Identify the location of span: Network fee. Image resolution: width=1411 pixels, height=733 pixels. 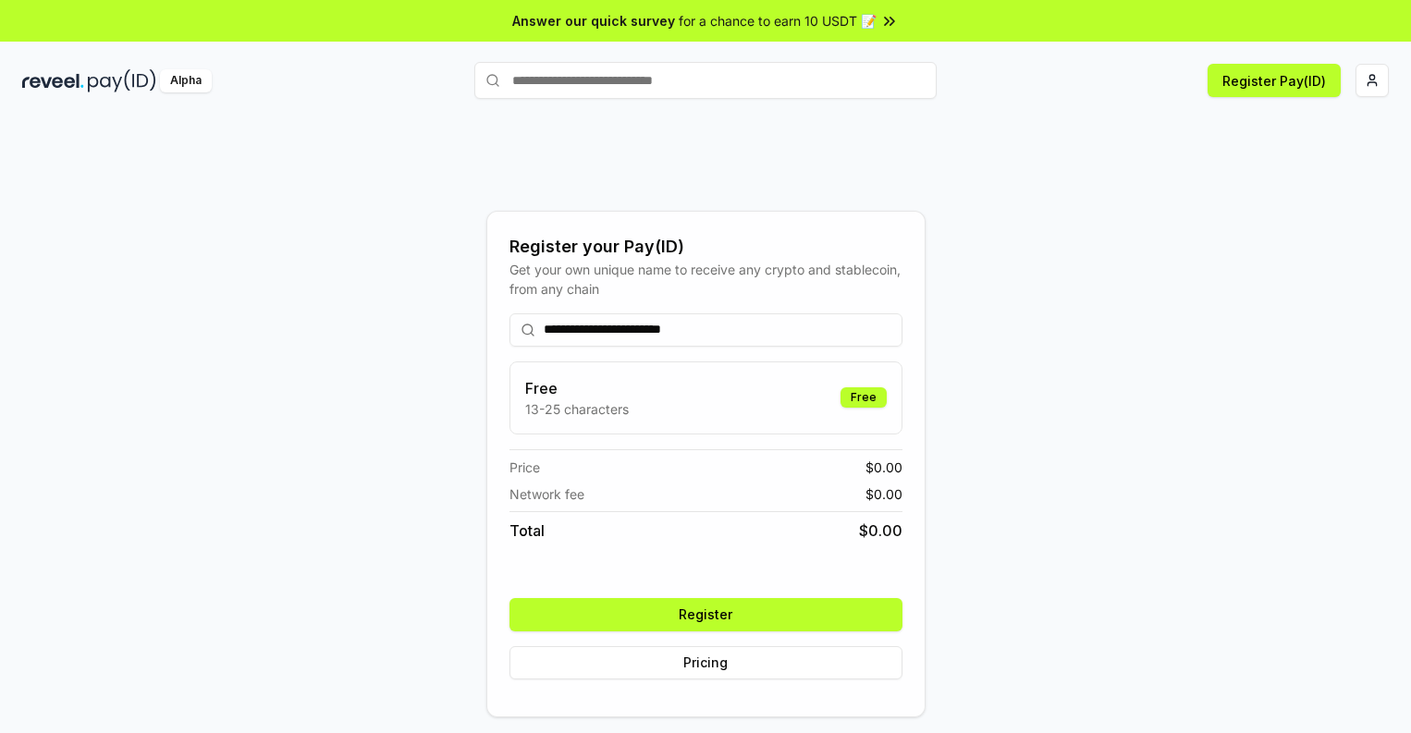
(546, 494).